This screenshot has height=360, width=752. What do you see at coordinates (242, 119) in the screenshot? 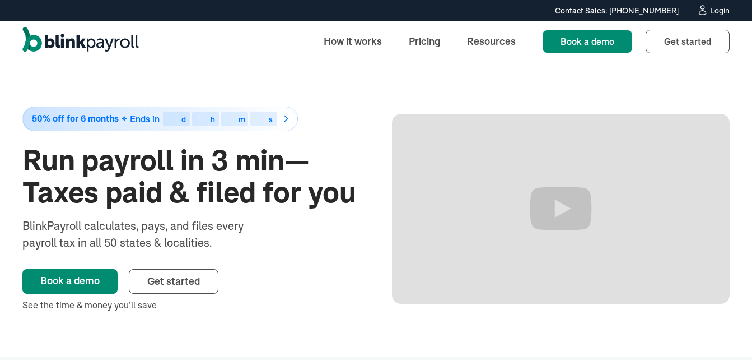
I see `div: m` at bounding box center [242, 119].